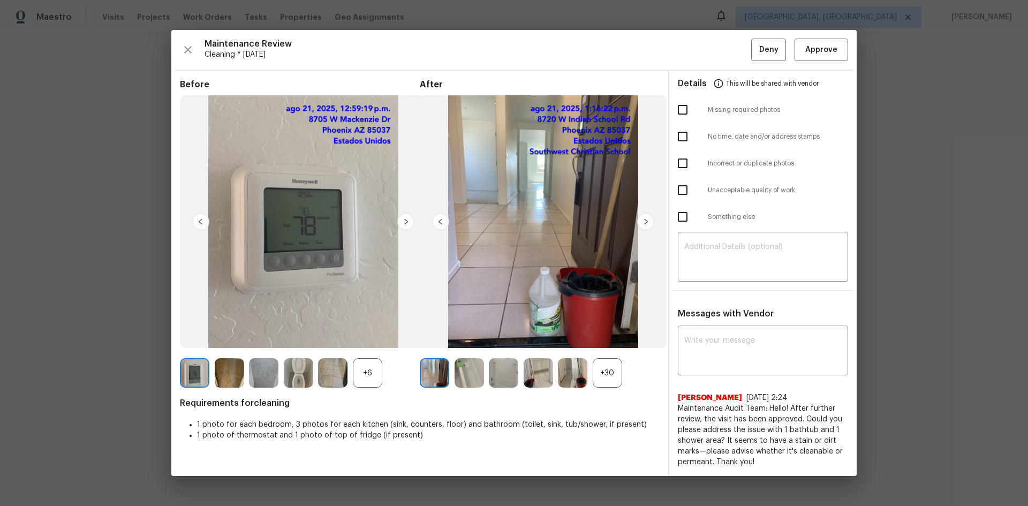  What do you see at coordinates (778, 163) in the screenshot?
I see `span: Incorrect or duplicate photos` at bounding box center [778, 163].